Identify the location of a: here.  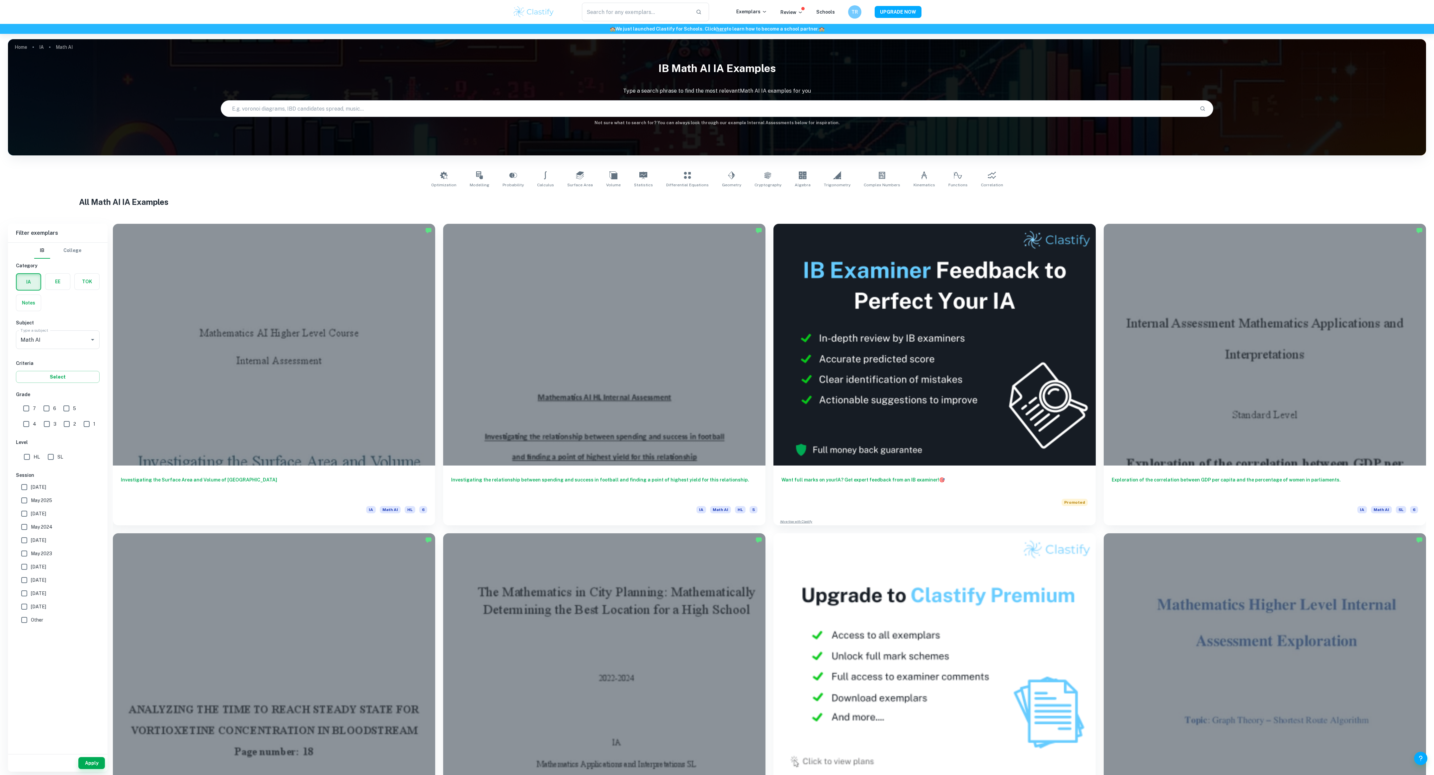
(721, 29).